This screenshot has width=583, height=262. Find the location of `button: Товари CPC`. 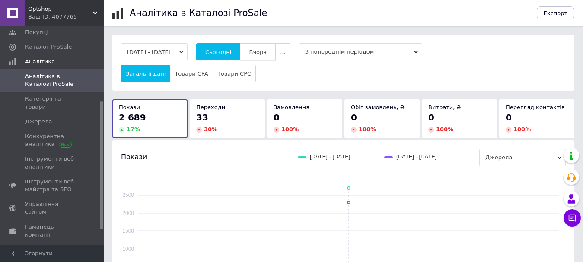

button: Товари CPC is located at coordinates (234, 73).